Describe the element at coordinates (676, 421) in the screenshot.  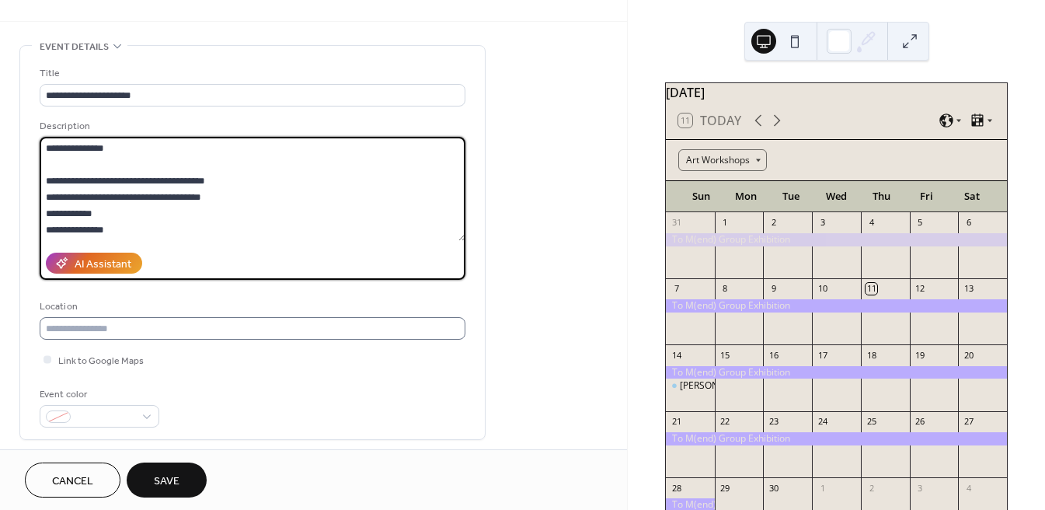
I see `div: 21` at that location.